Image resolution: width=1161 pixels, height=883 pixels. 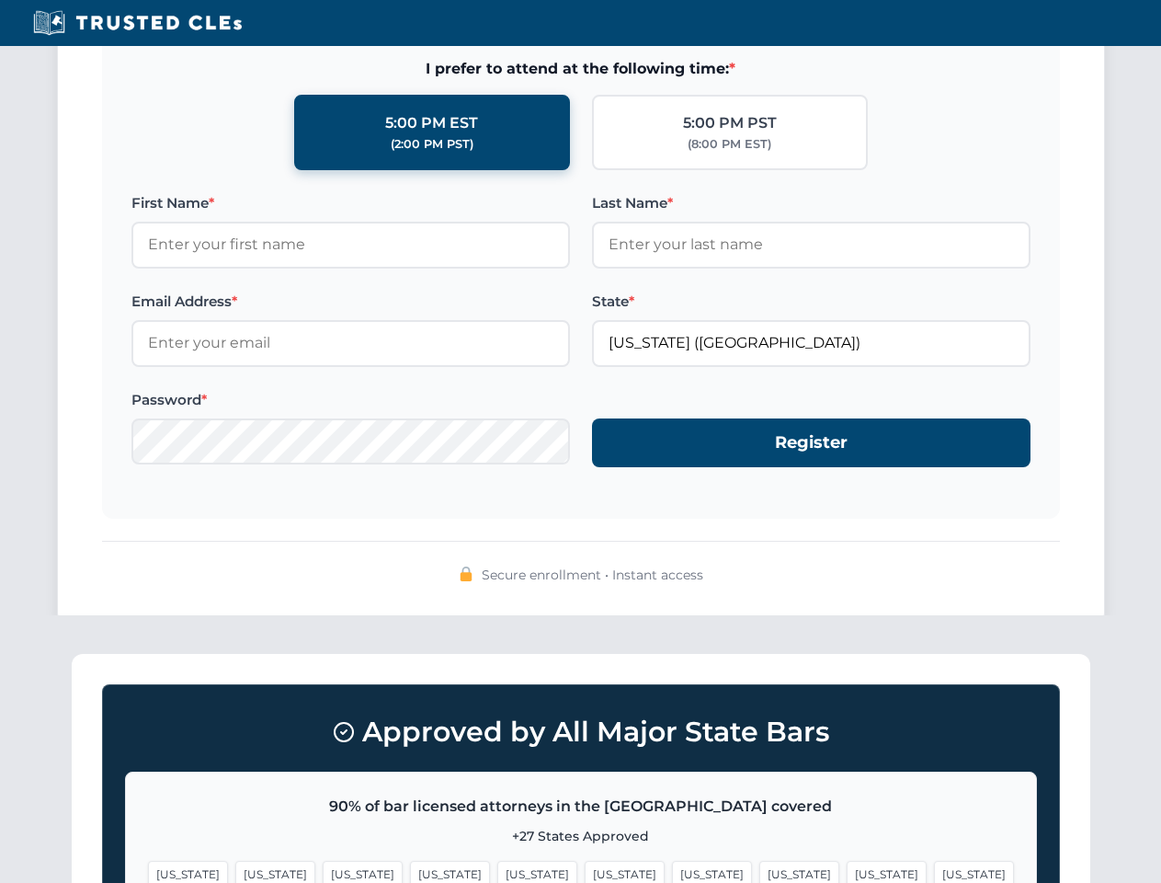 I want to click on div: 5:00 PM EST, so click(x=431, y=123).